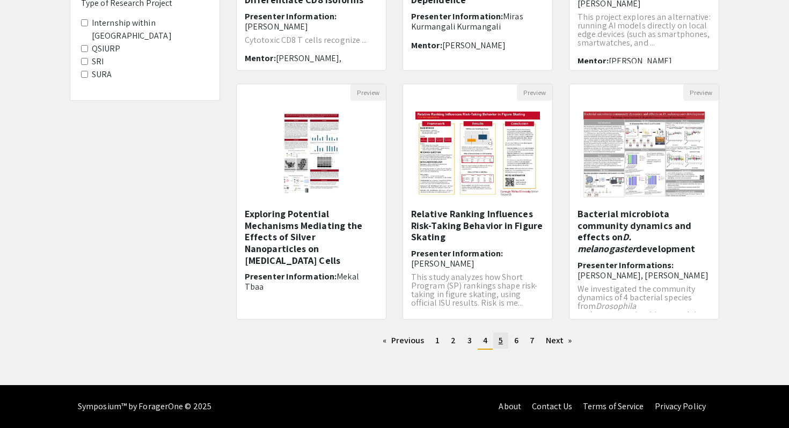 The width and height of the screenshot is (789, 428). I want to click on span: 7, so click(532, 340).